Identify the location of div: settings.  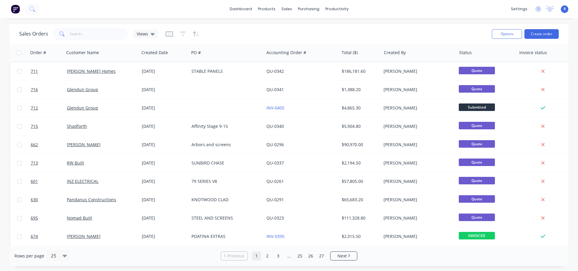
(519, 9).